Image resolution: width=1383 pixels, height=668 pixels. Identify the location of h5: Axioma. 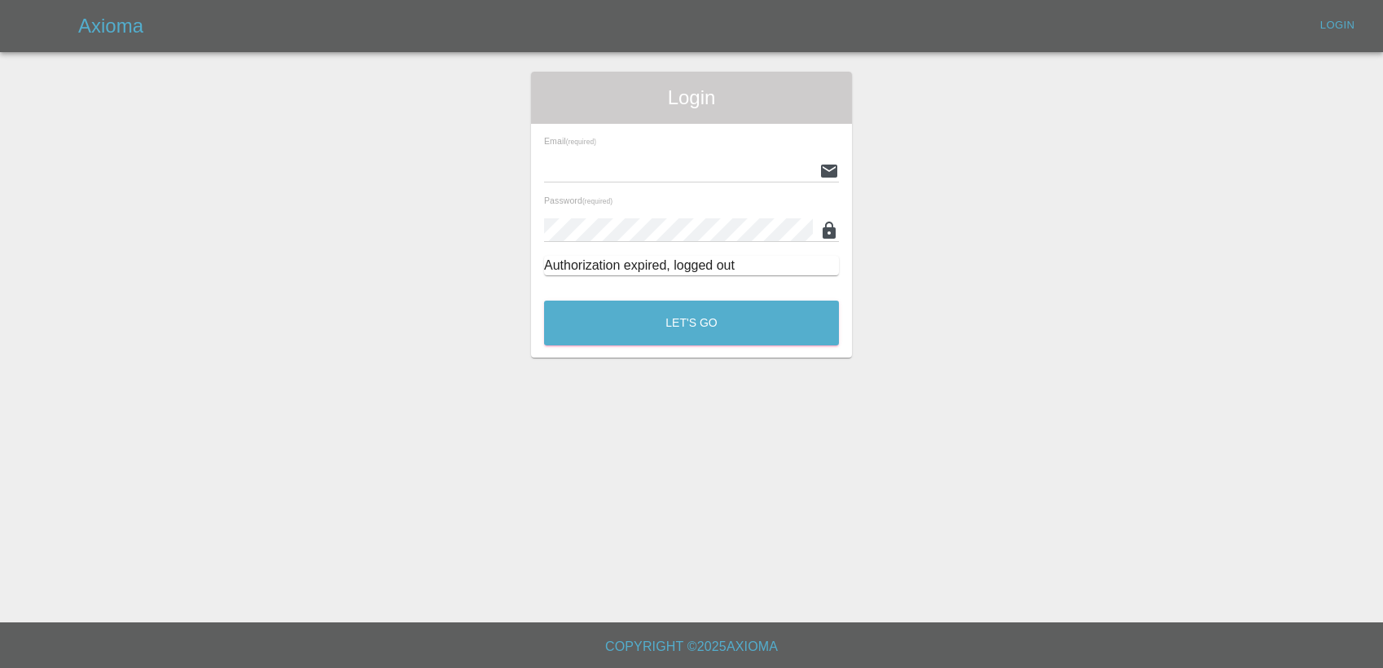
(111, 26).